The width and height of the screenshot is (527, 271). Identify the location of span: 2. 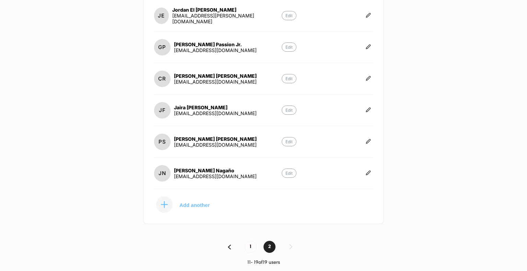
(269, 247).